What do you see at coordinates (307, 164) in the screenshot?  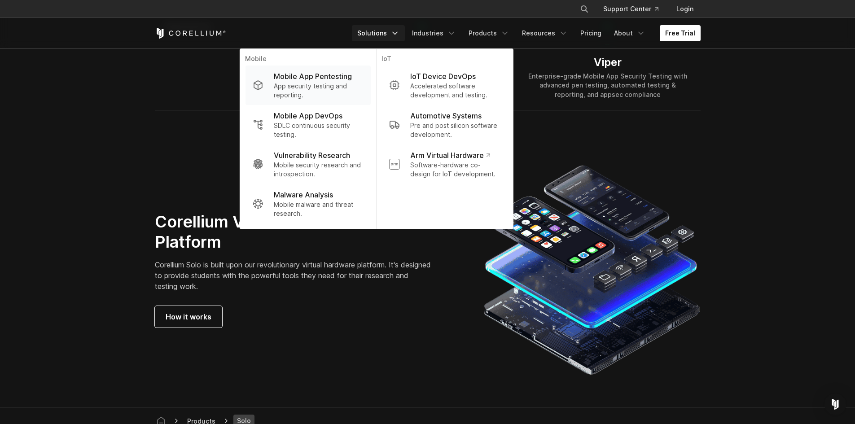 I see `a: Vulnerability Research Mobile security research and introspection.` at bounding box center [307, 164].